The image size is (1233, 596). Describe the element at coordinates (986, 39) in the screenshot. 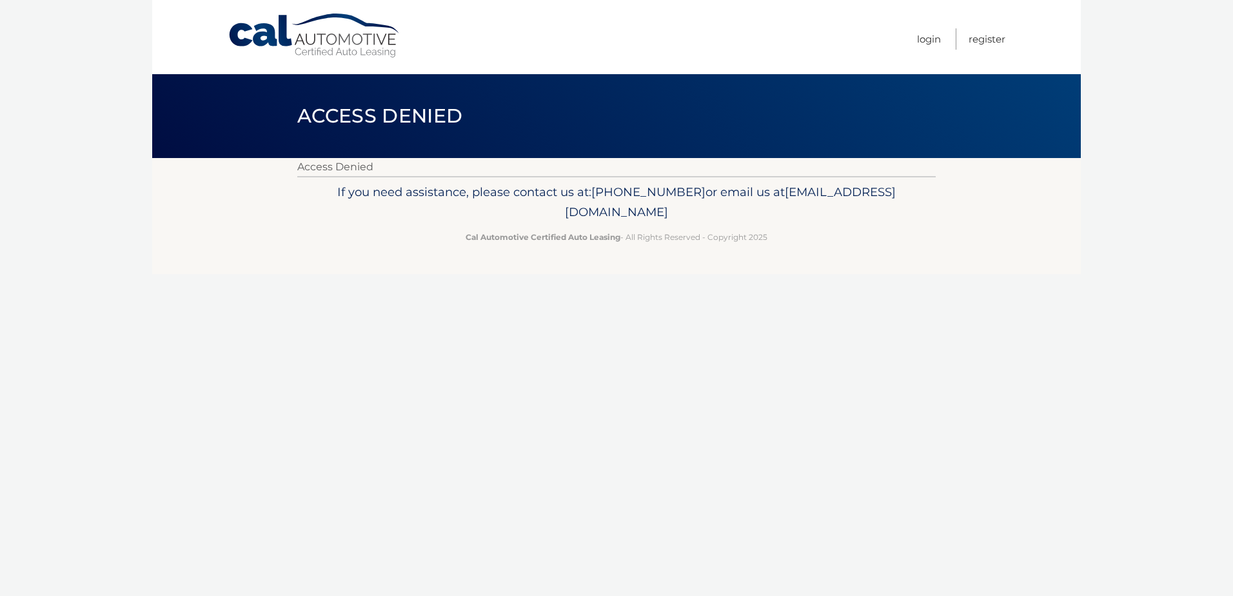

I see `a: Register` at that location.